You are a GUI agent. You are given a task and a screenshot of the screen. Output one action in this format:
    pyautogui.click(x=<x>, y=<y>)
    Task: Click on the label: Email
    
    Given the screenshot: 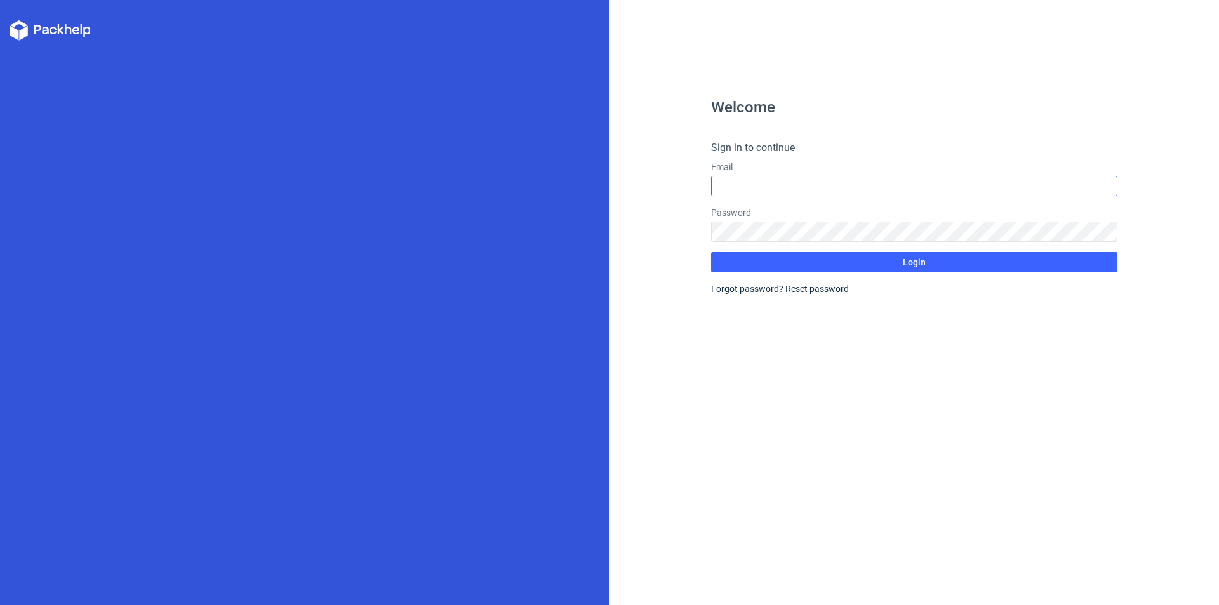 What is the action you would take?
    pyautogui.click(x=914, y=167)
    